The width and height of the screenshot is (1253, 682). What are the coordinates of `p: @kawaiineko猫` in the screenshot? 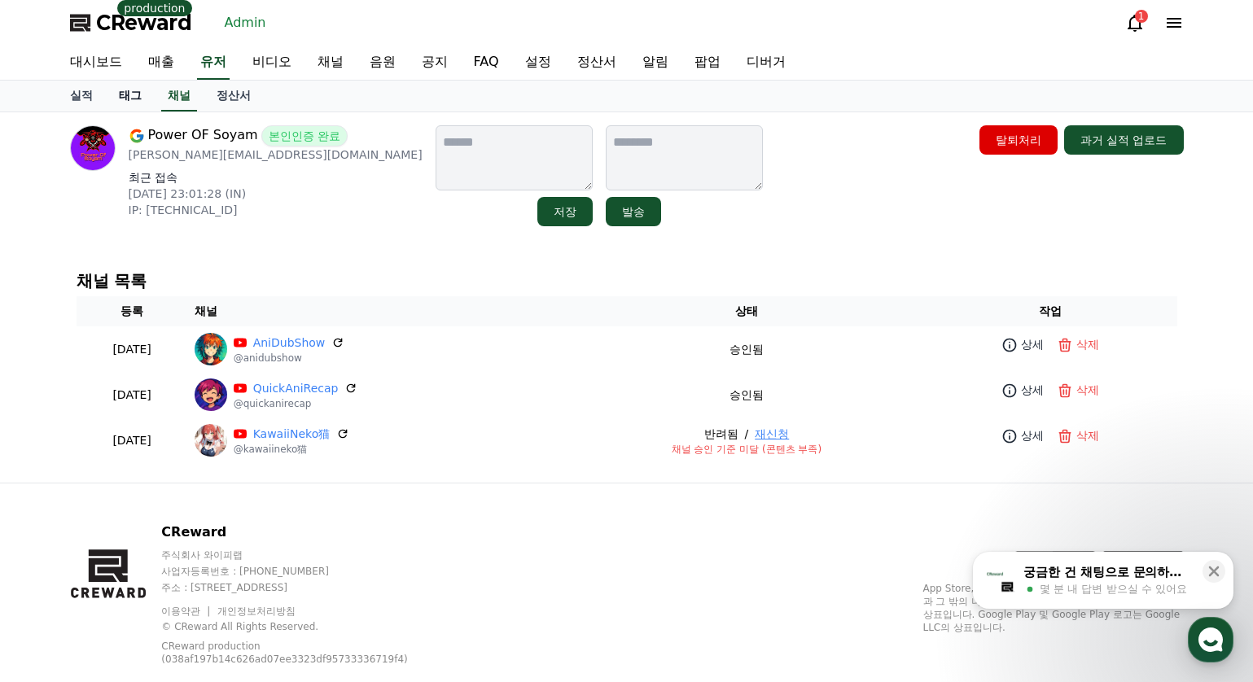 It's located at (291, 449).